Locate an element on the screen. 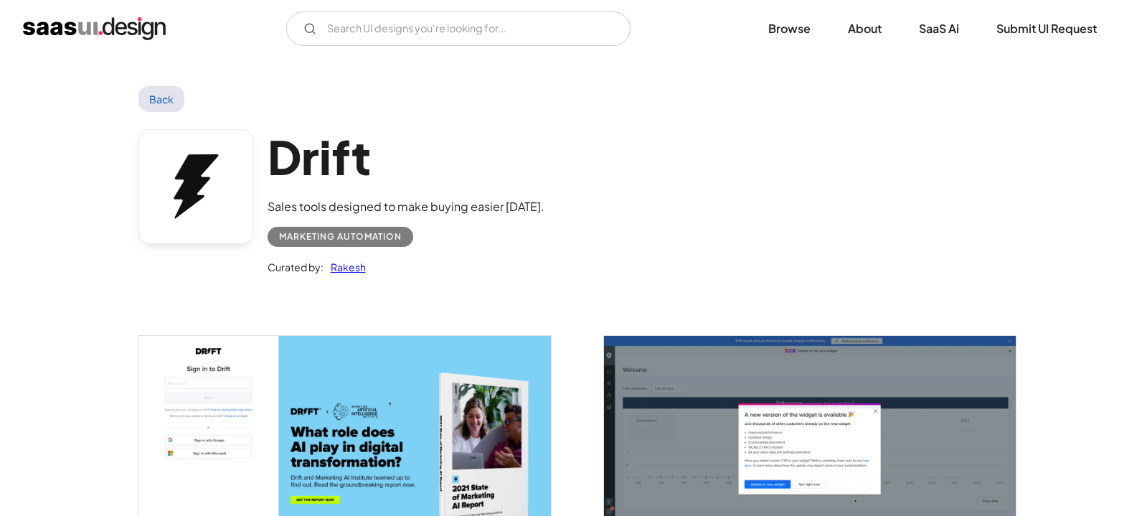  a: Back is located at coordinates (161, 99).